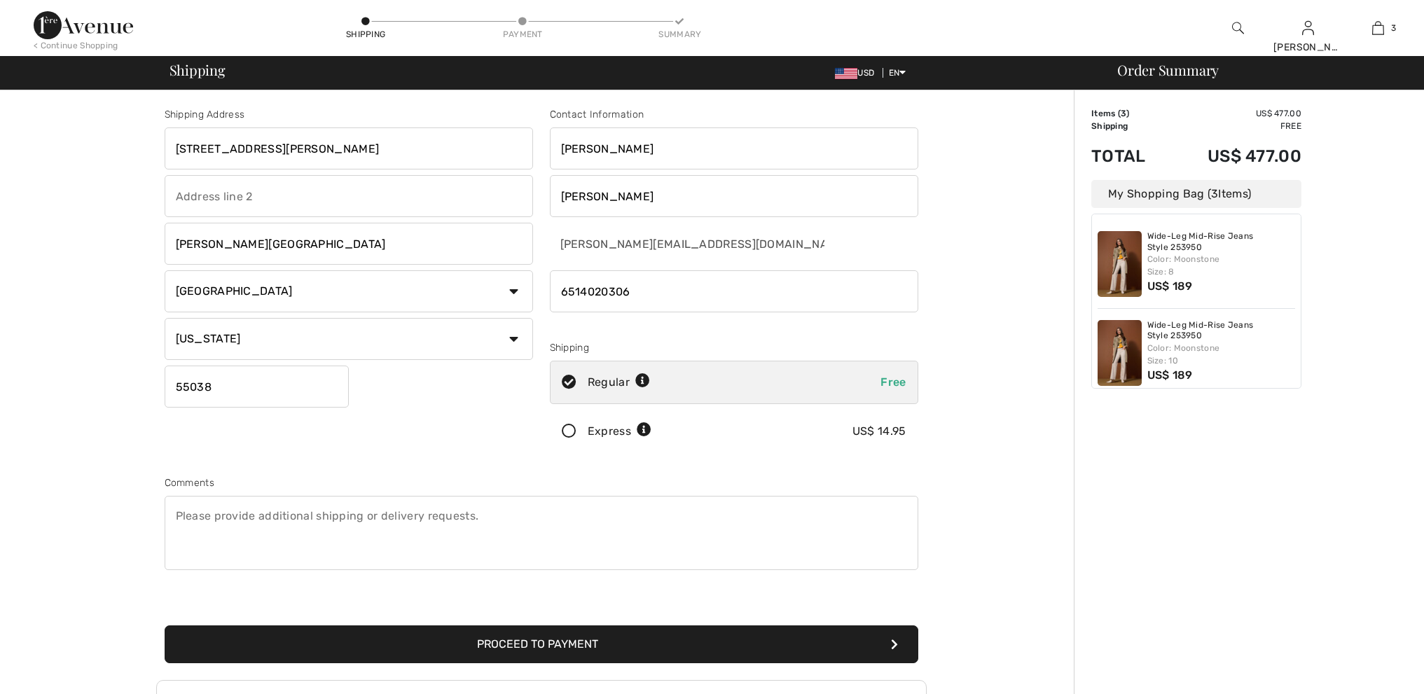  I want to click on span: USD, so click(857, 73).